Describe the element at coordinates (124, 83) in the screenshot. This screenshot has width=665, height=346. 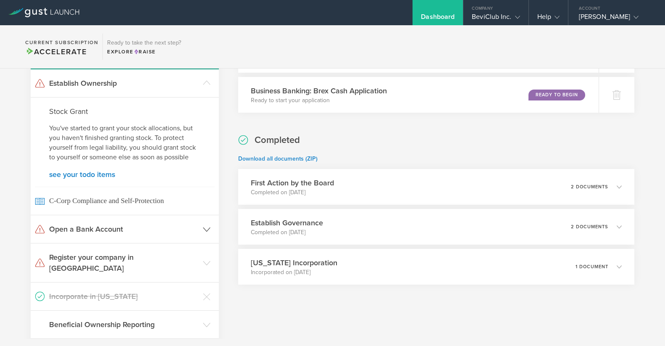
I see `h3: Establish Ownership` at that location.